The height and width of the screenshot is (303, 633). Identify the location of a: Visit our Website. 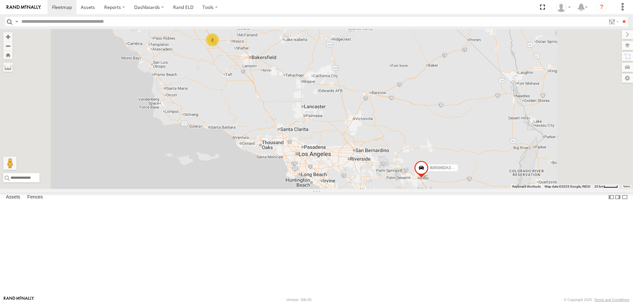
(19, 300).